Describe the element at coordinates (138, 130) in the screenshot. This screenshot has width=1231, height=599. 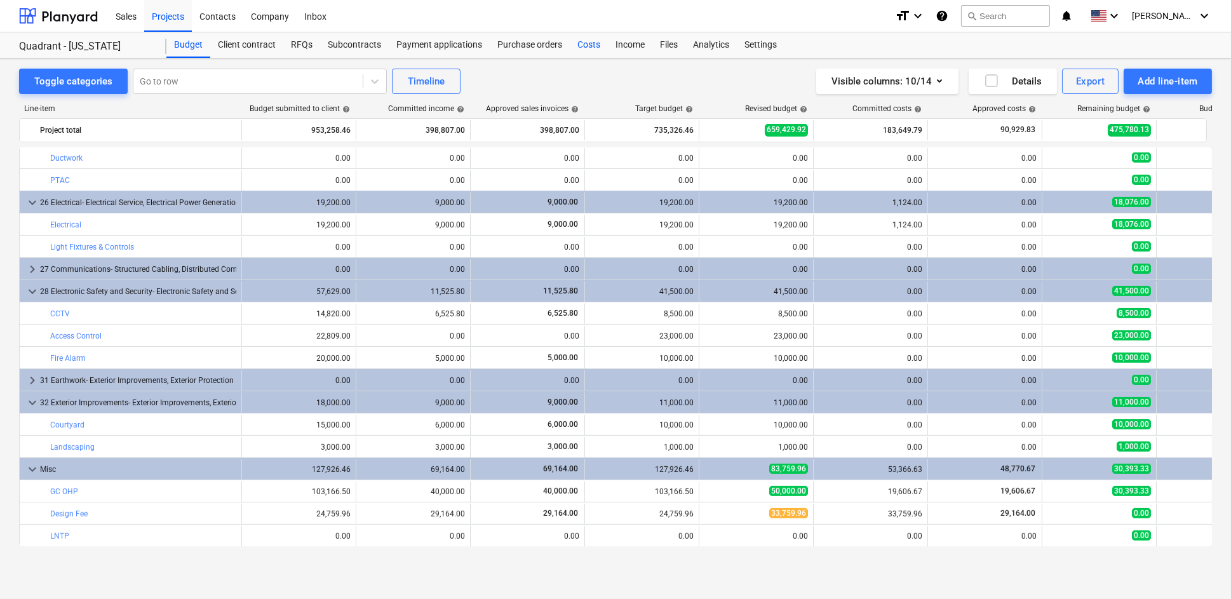
I see `div: Project total` at that location.